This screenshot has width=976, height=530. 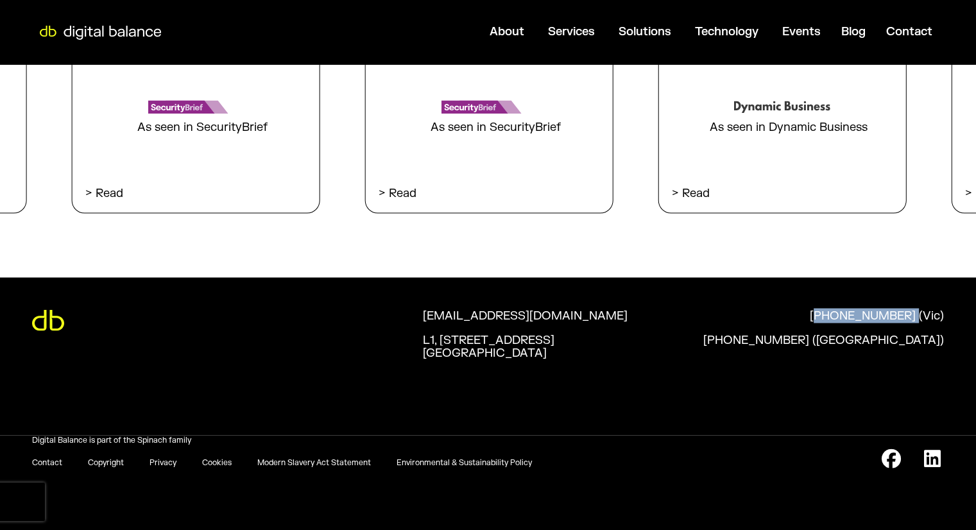 What do you see at coordinates (802, 31) in the screenshot?
I see `span: Events` at bounding box center [802, 31].